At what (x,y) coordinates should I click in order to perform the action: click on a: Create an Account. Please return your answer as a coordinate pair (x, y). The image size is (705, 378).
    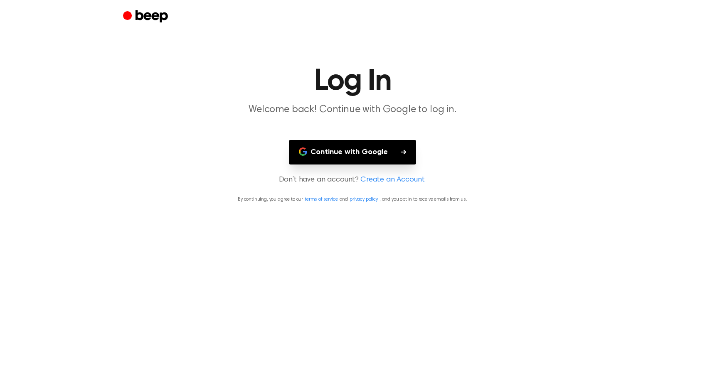
    Looking at the image, I should click on (392, 180).